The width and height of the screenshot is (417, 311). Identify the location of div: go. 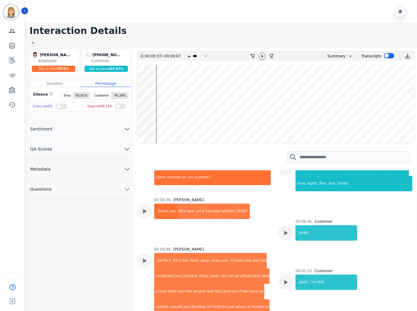
(236, 276).